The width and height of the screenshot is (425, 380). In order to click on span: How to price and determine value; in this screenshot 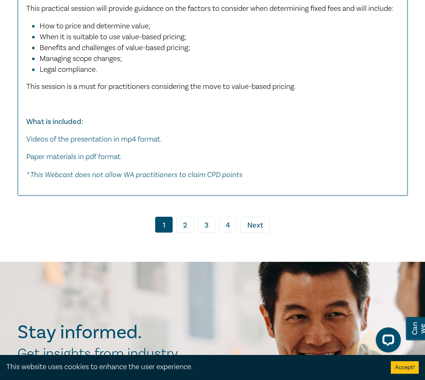, I will do `click(95, 26)`.